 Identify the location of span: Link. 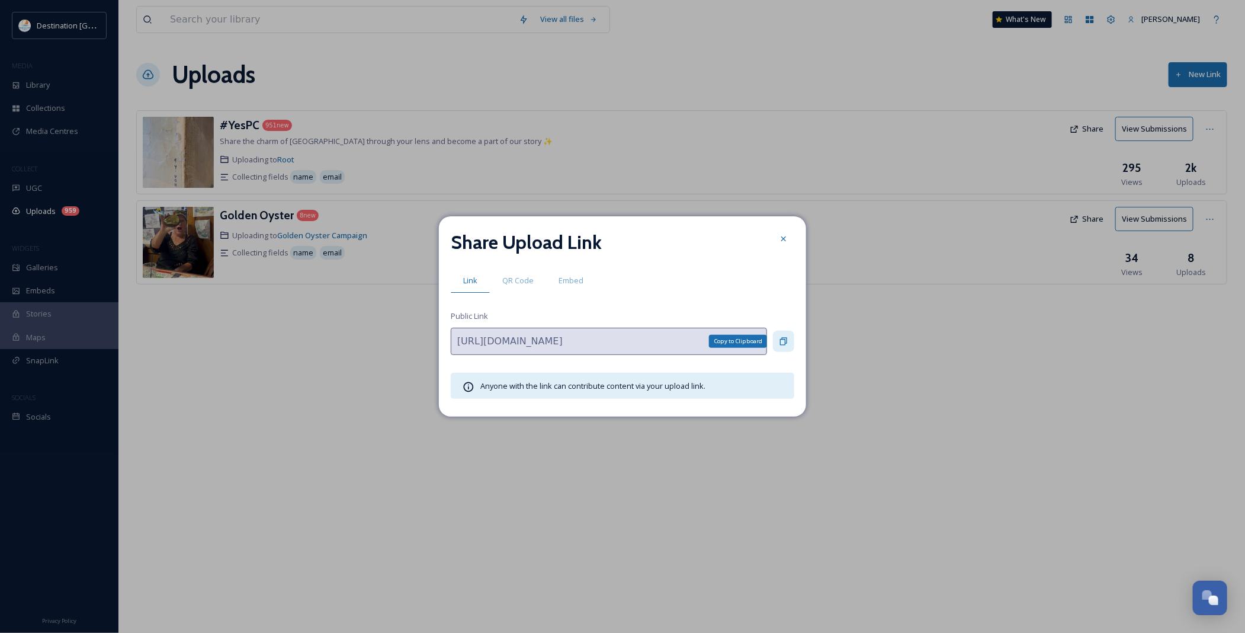
(470, 280).